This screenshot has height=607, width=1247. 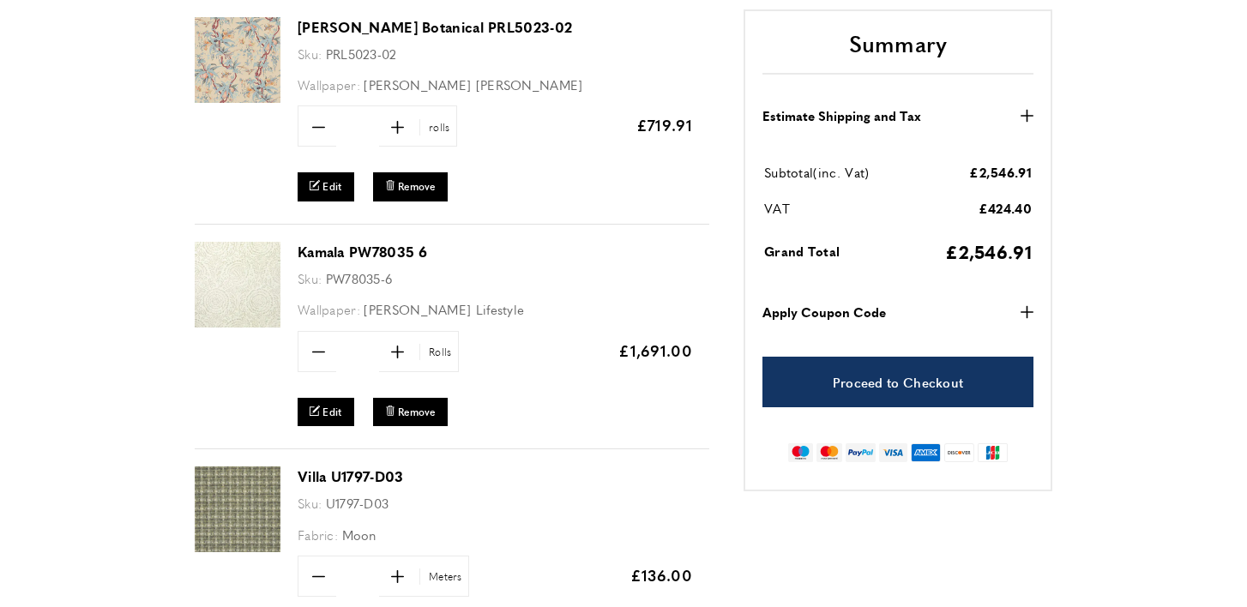 I want to click on img: Kamala PW78035 6, so click(x=237, y=285).